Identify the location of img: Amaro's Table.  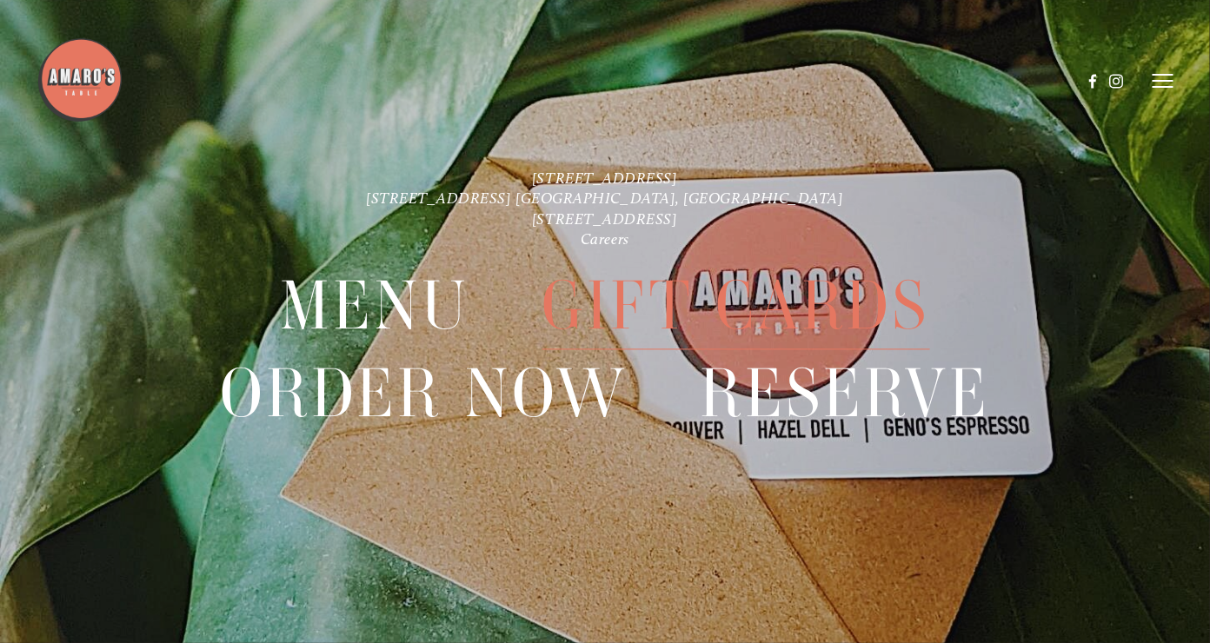
(80, 80).